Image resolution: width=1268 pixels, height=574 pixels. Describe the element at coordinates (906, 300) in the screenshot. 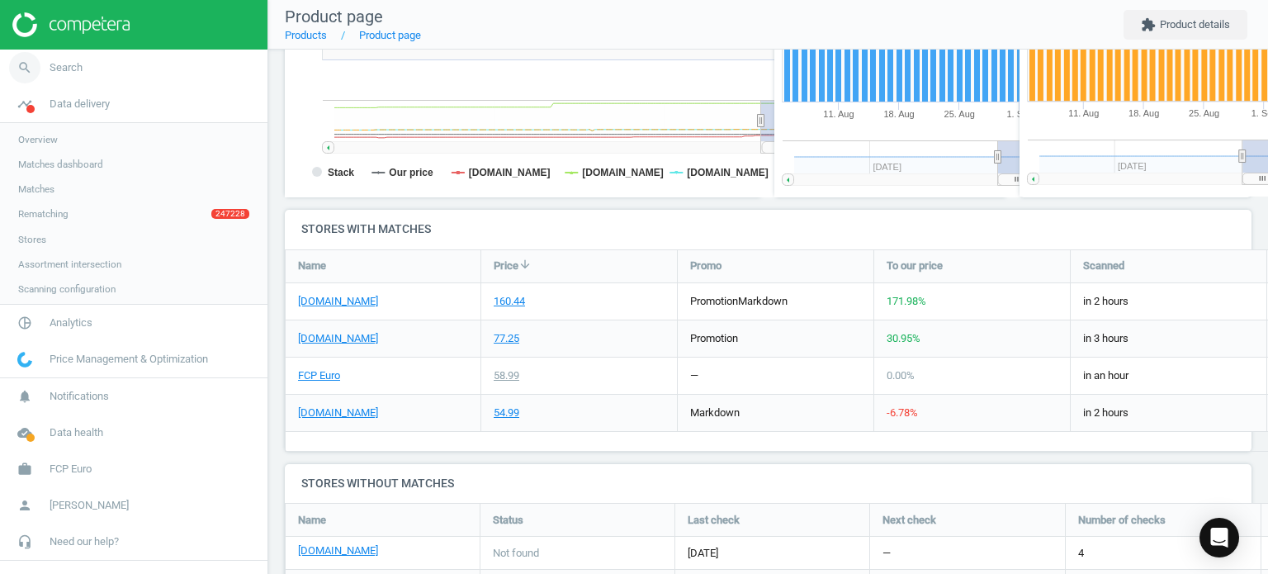

I see `span: 171.98 %` at that location.